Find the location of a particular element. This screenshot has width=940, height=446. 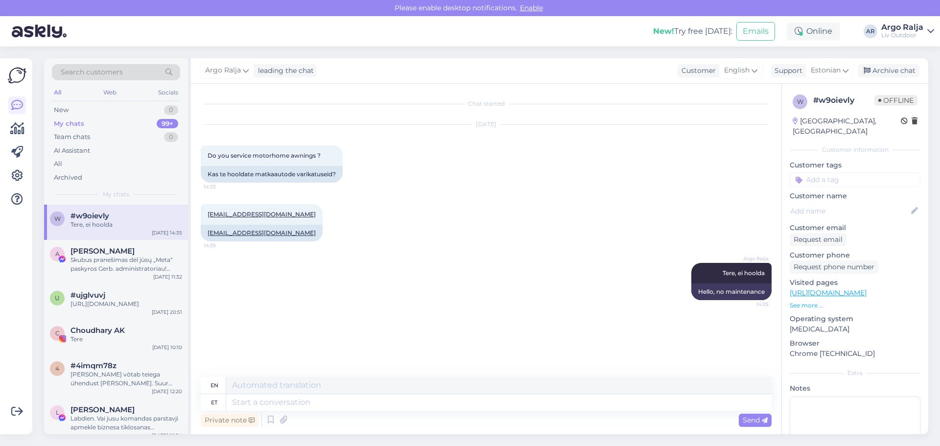

div: Chat started is located at coordinates (486, 104).